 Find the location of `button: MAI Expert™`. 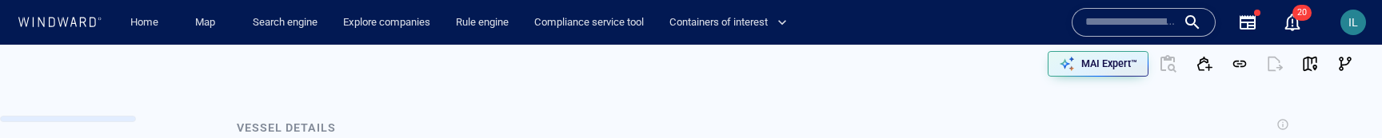

button: MAI Expert™ is located at coordinates (1098, 64).